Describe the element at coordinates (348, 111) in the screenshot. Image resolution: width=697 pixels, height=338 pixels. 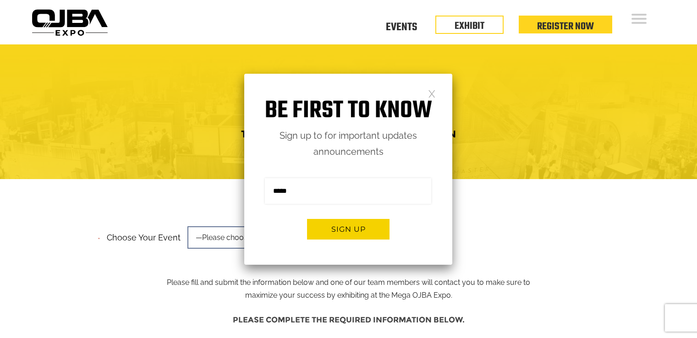
I see `h1: Be first to know` at that location.